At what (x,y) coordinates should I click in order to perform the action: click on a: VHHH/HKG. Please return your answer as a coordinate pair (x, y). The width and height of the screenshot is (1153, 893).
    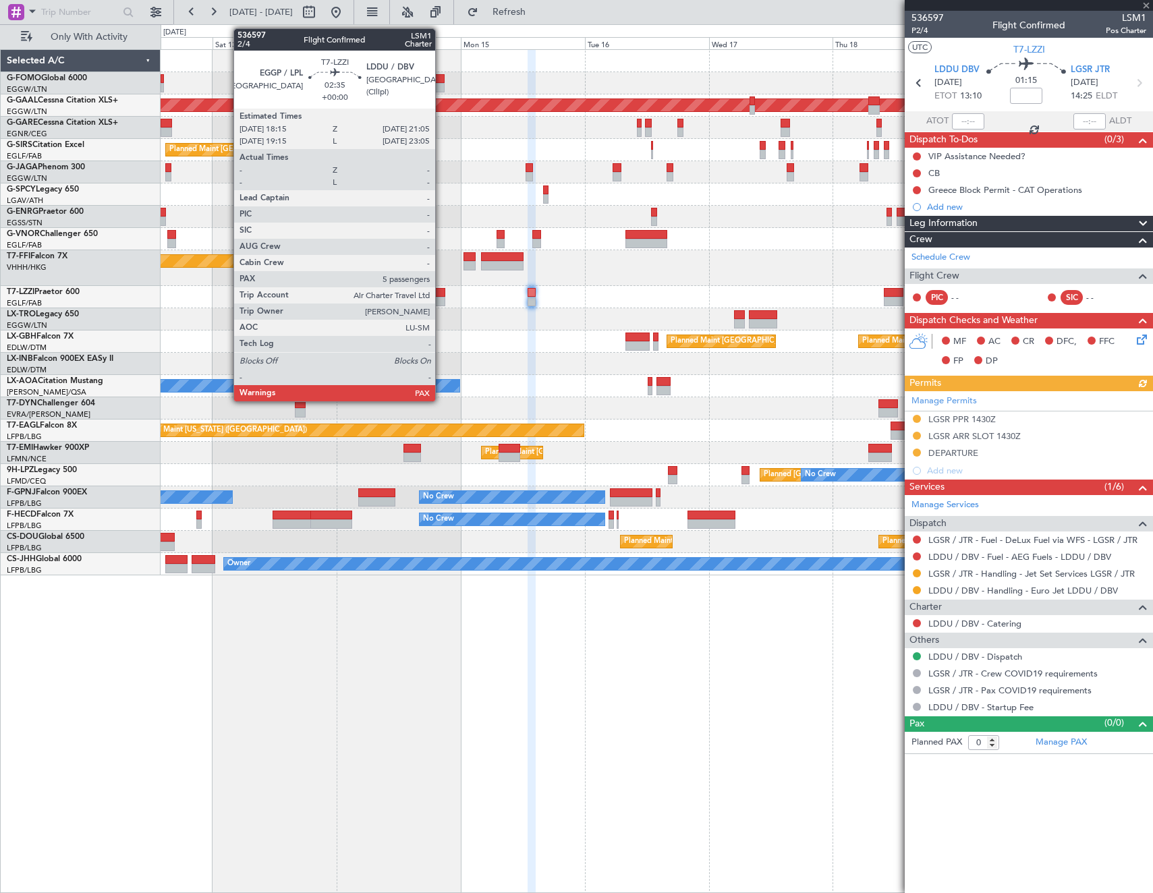
    Looking at the image, I should click on (26, 267).